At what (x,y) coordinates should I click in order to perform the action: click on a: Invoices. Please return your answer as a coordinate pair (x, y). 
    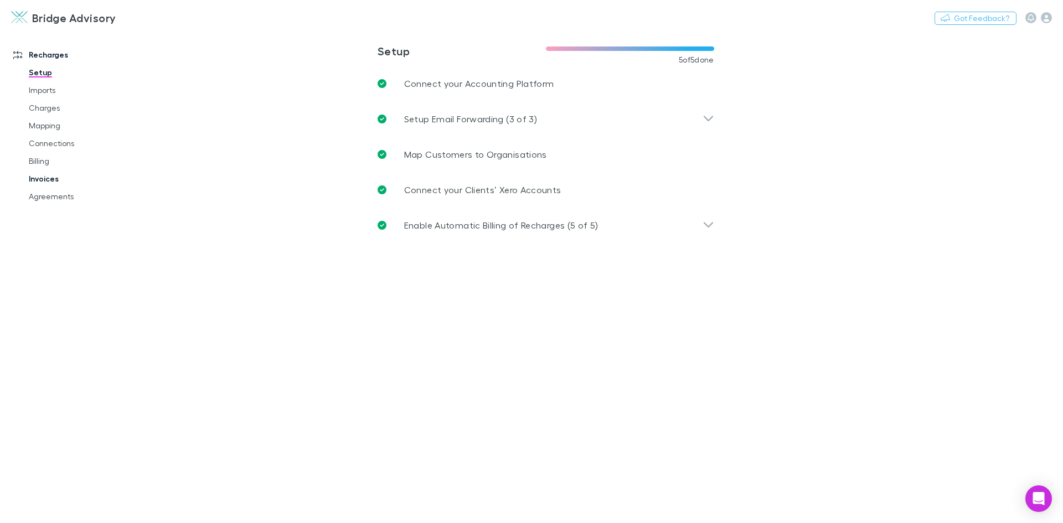
    Looking at the image, I should click on (84, 179).